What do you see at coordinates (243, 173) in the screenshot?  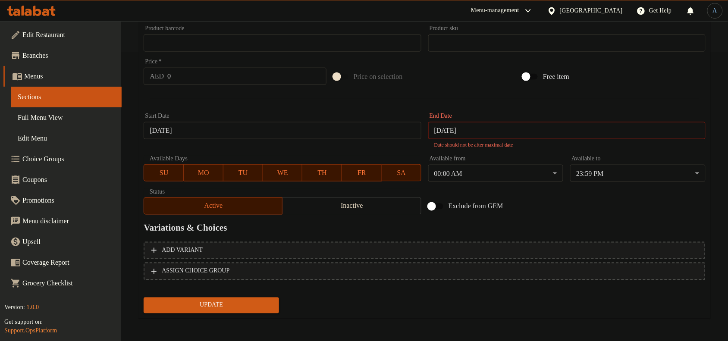 I see `span: TU` at bounding box center [243, 173].